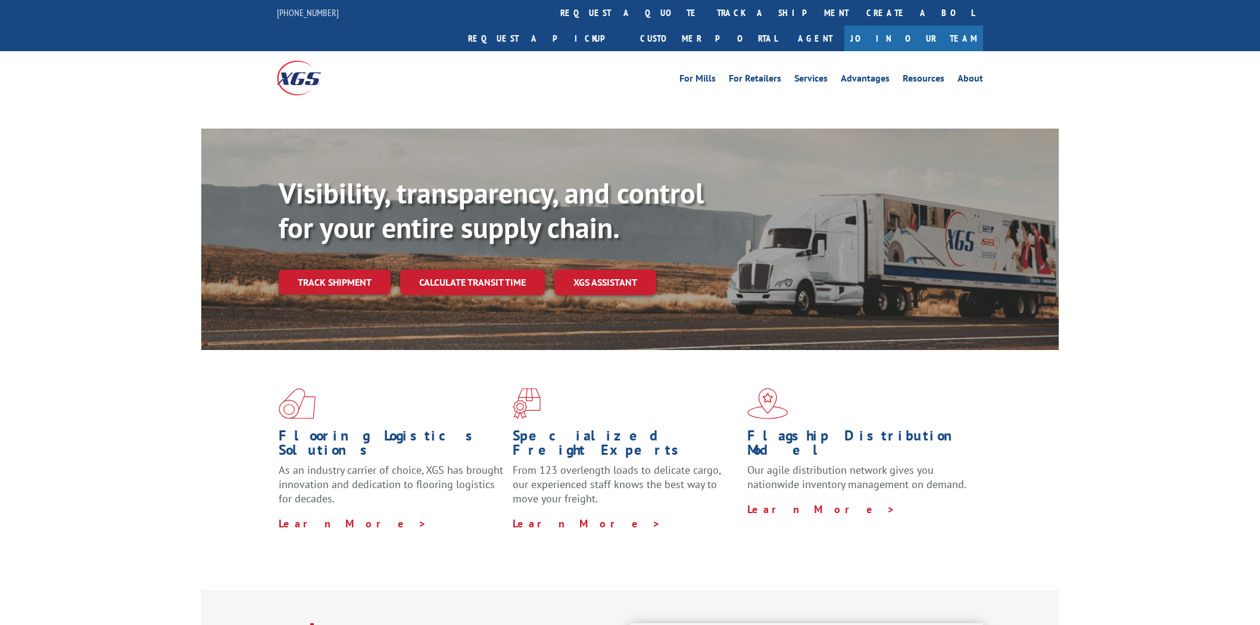 This screenshot has height=625, width=1260. I want to click on a: Request a pickup, so click(545, 38).